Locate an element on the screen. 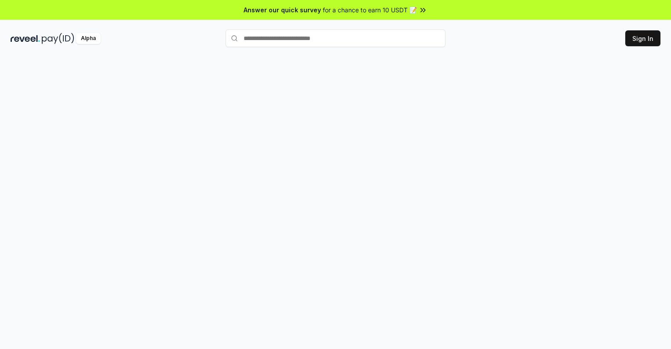 The image size is (671, 349). img: pay_id is located at coordinates (58, 38).